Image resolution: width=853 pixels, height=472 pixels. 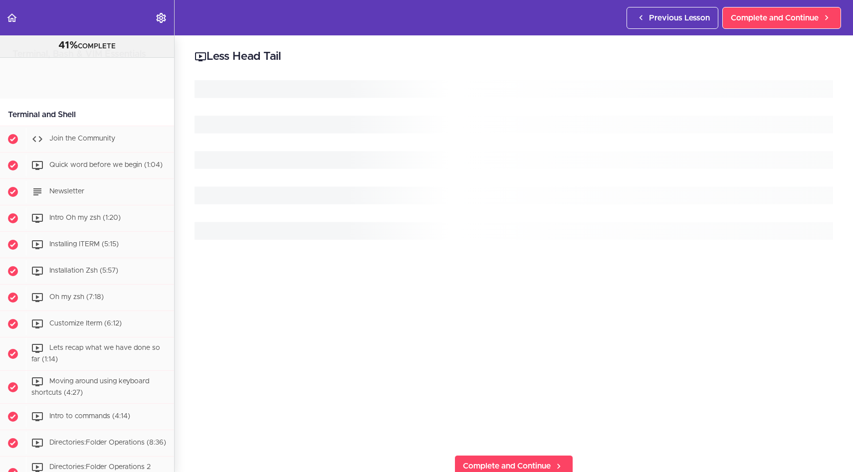 I want to click on span: Previous Lesson, so click(x=679, y=18).